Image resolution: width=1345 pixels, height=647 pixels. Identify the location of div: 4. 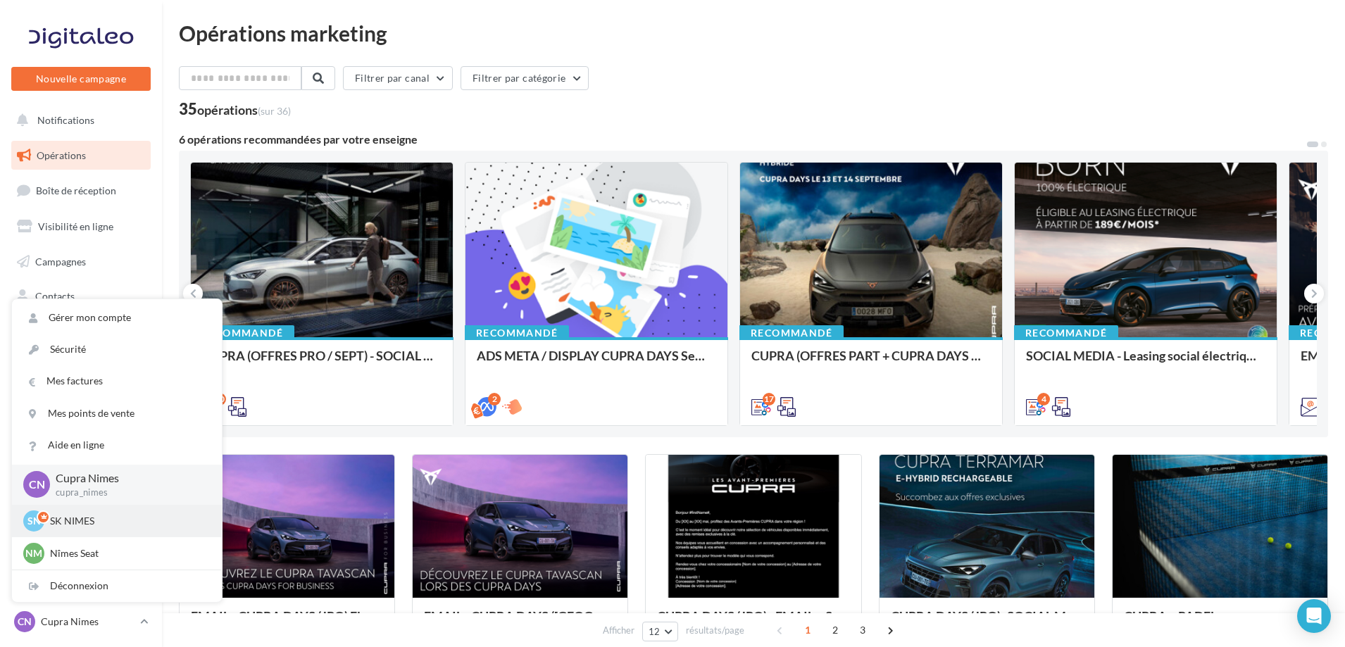
(1044, 399).